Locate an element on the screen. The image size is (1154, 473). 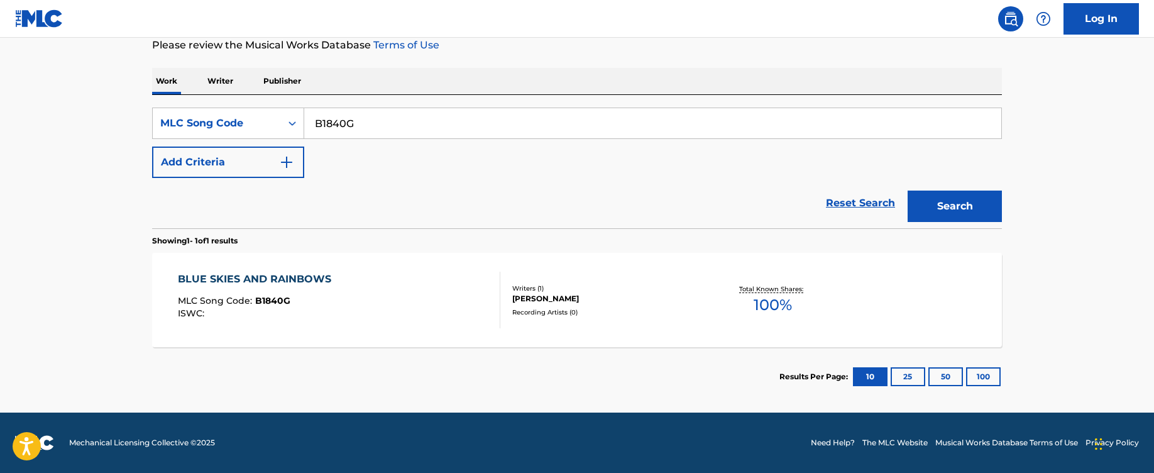
span: 100 % is located at coordinates (773, 305).